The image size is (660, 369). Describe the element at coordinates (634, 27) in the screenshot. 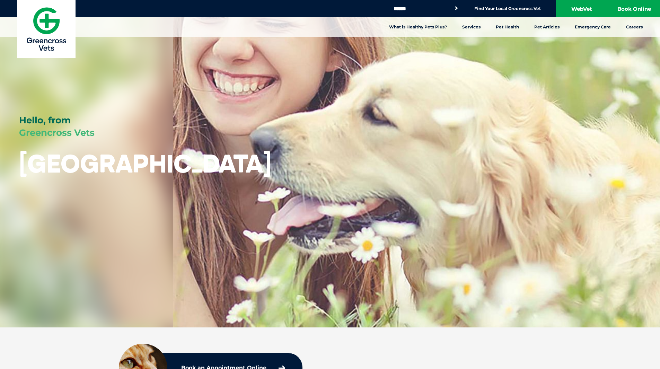

I see `a: Careers` at that location.